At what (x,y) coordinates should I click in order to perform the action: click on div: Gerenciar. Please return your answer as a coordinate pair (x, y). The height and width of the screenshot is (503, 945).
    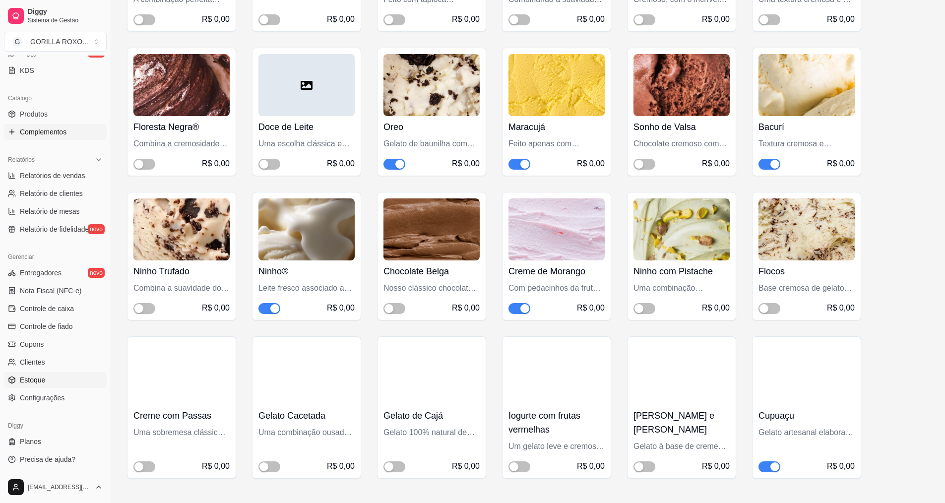
    Looking at the image, I should click on (55, 257).